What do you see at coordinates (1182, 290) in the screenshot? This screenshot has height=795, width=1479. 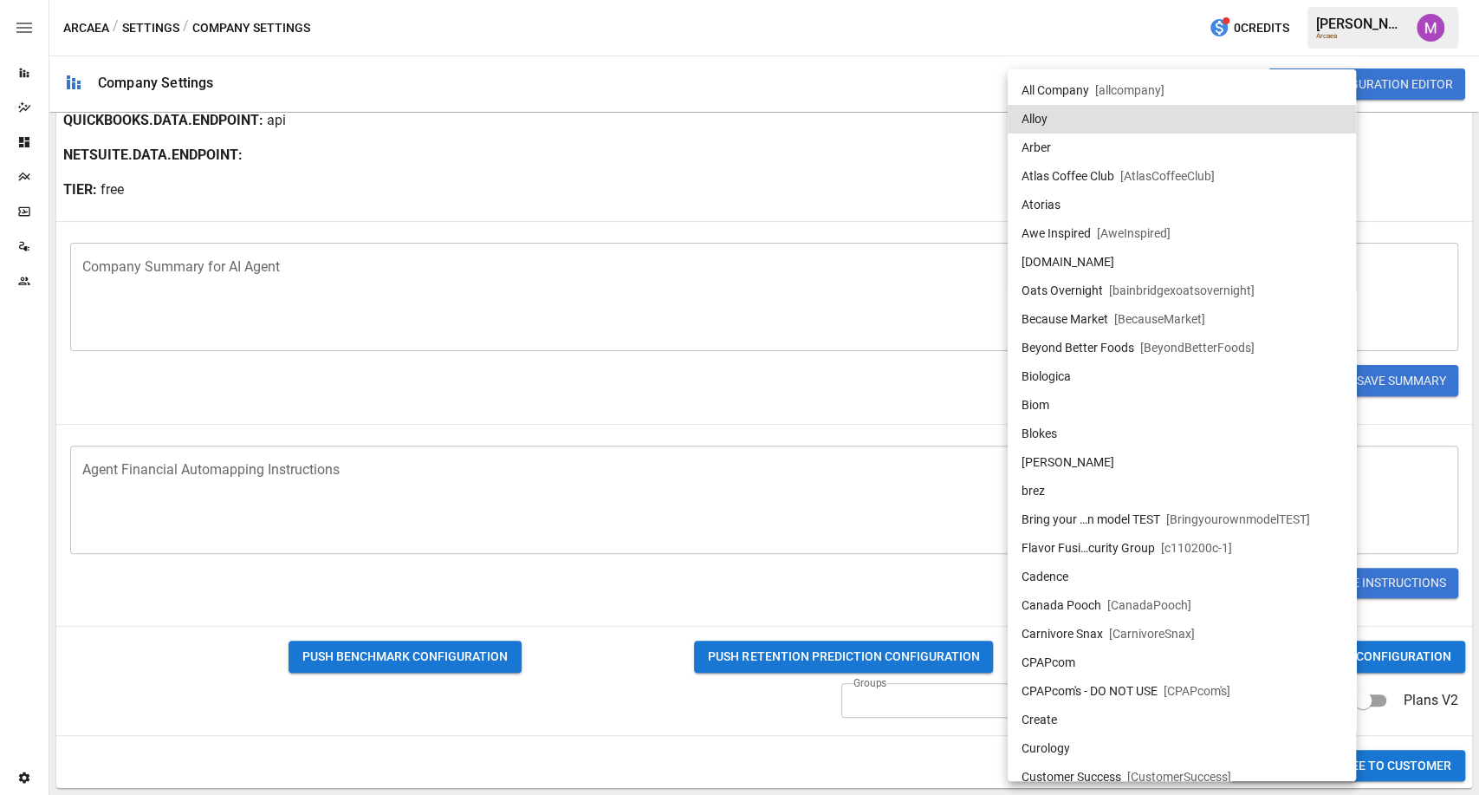 I see `span: [ bainbridgexoatsovernight ]` at bounding box center [1182, 290].